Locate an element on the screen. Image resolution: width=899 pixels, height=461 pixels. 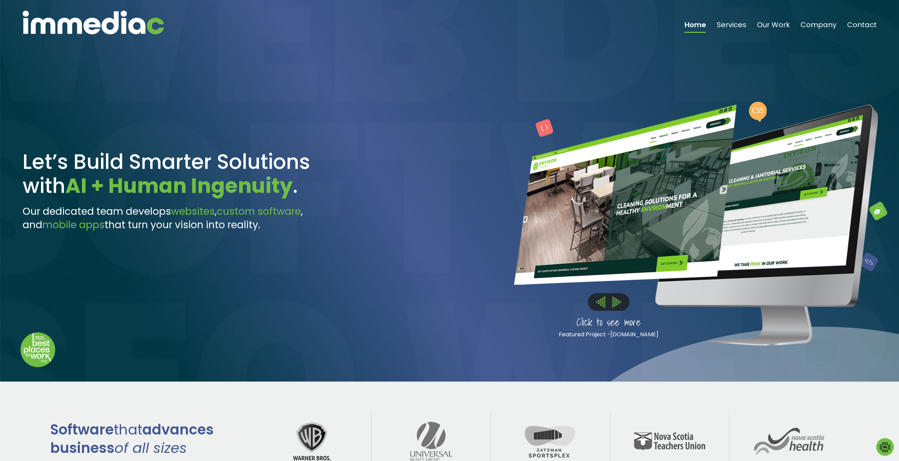
img: nstuLogo.png is located at coordinates (669, 441).